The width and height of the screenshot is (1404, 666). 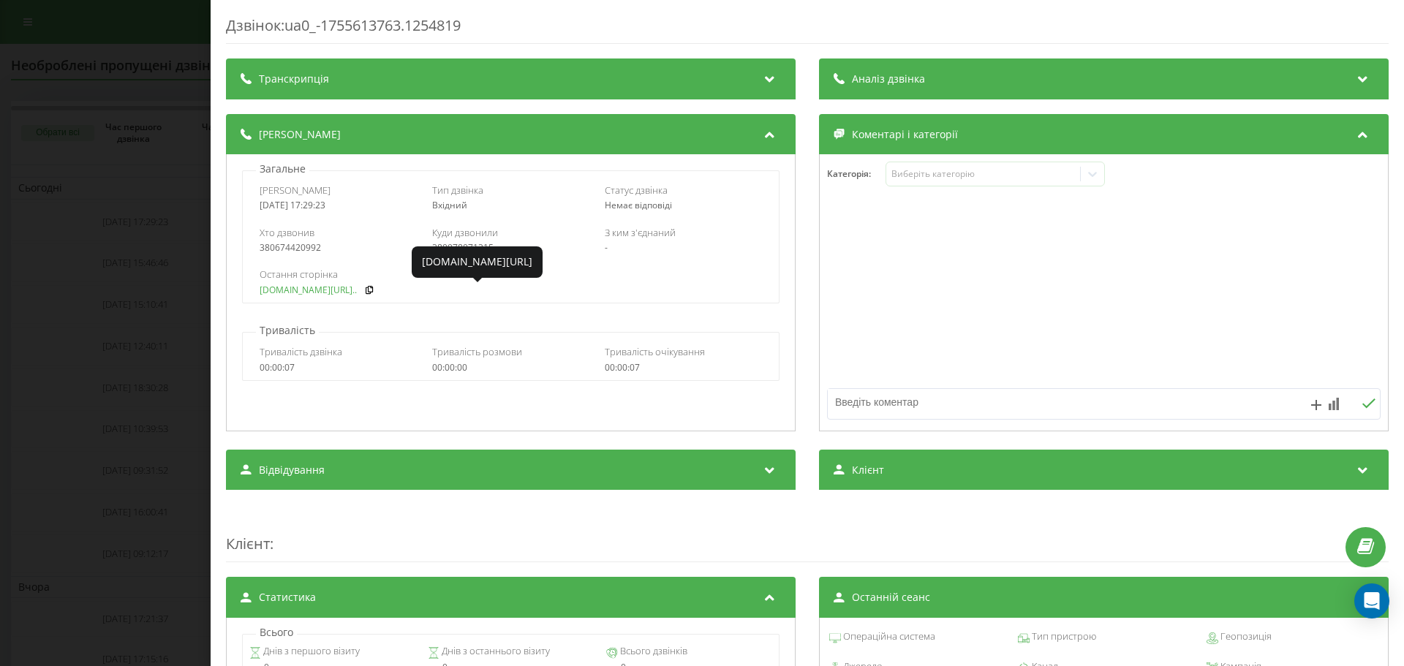 I want to click on span: Геопозиція, so click(x=1245, y=637).